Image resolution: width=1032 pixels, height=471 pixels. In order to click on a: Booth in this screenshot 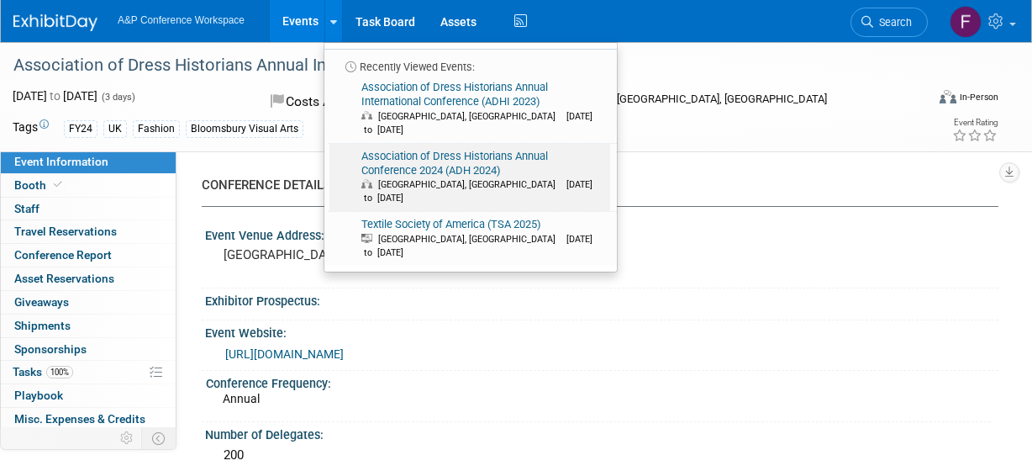, I will do `click(88, 185)`.